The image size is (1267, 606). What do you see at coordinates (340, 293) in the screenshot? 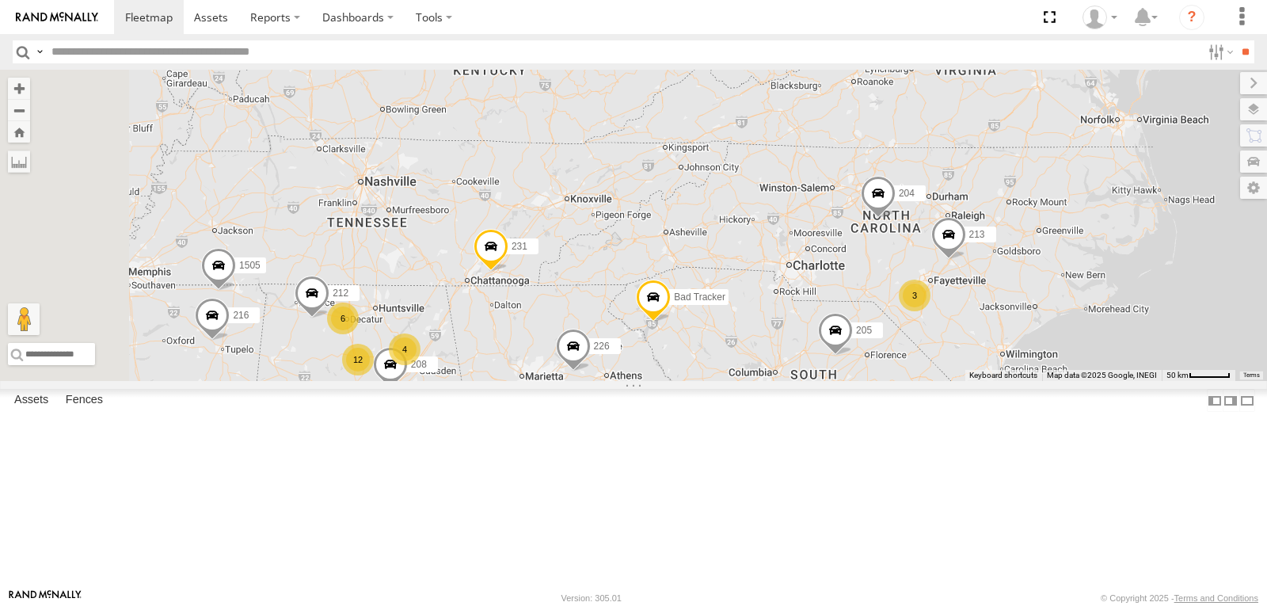
I see `span: 212` at bounding box center [340, 293].